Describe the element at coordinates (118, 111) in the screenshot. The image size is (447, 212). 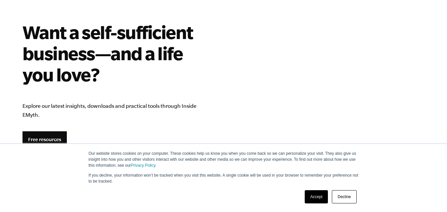
I see `p: Explore our latest insights, downloads and practical tools through Inside EMyth.` at that location.